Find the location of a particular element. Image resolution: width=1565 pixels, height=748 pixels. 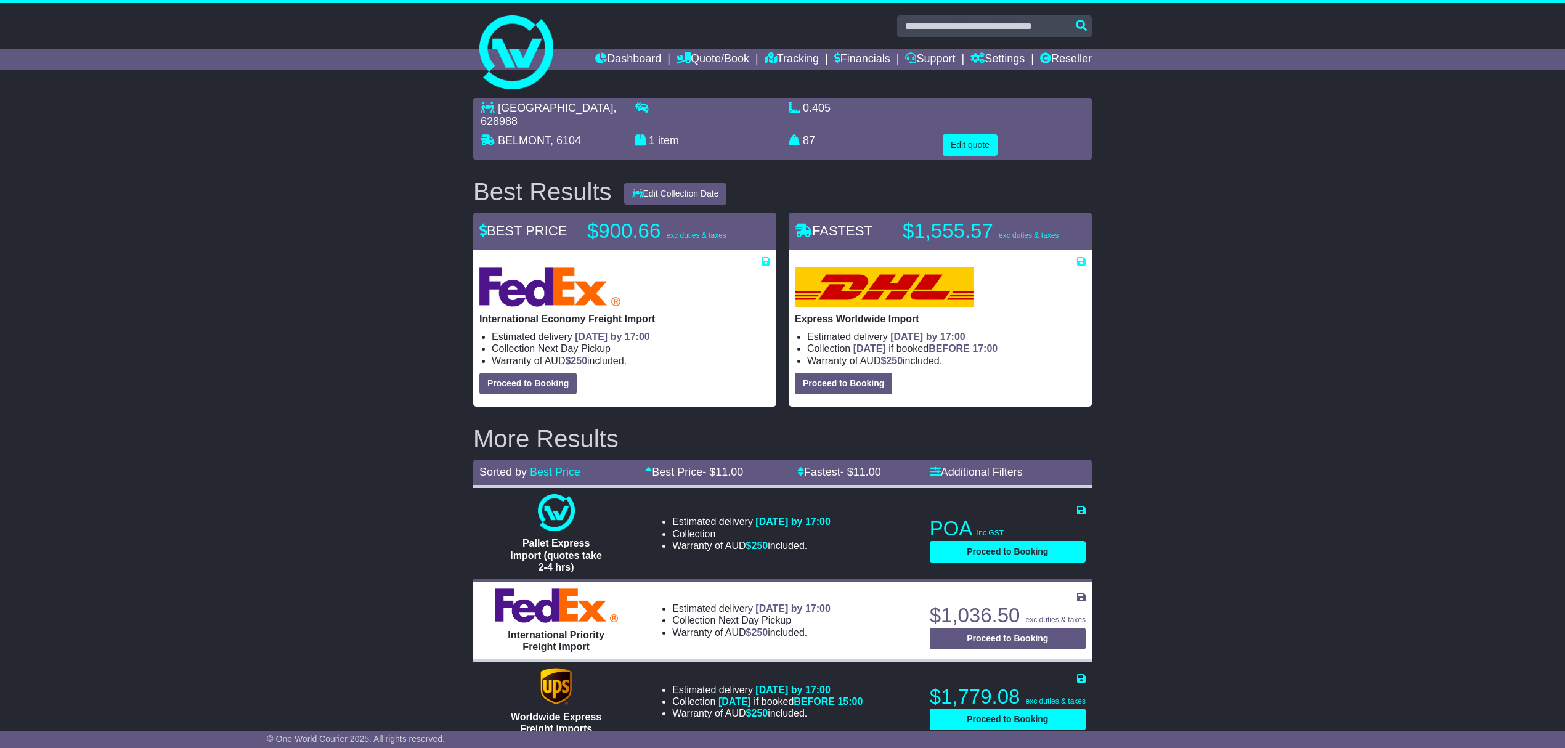

div: Best Results is located at coordinates (542, 192).